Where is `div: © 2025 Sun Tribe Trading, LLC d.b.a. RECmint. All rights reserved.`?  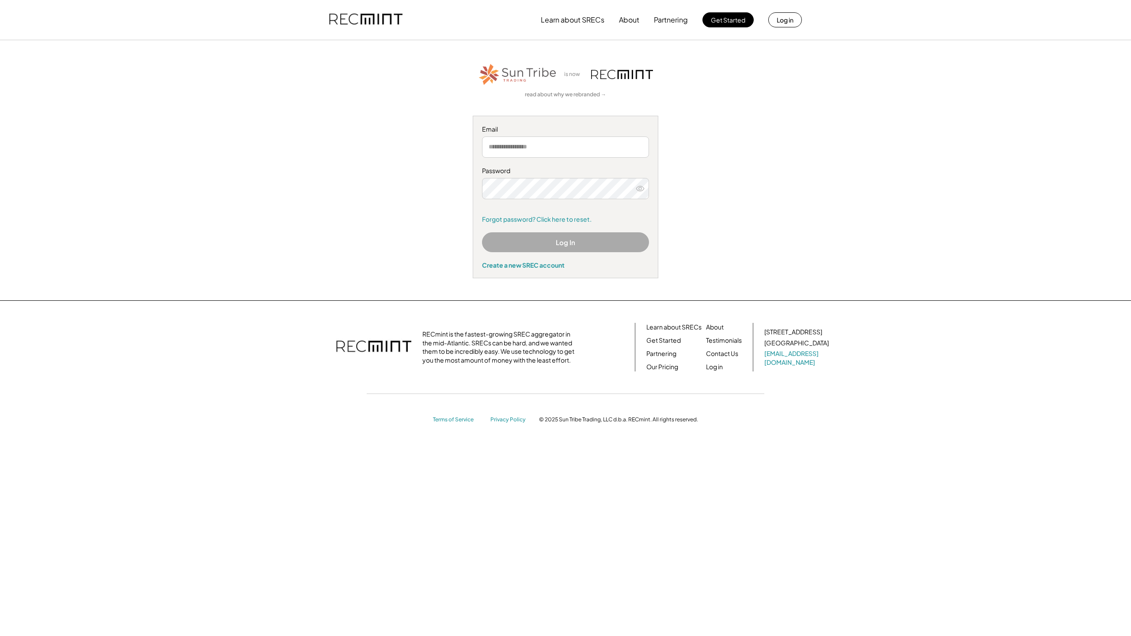
div: © 2025 Sun Tribe Trading, LLC d.b.a. RECmint. All rights reserved. is located at coordinates (618, 420).